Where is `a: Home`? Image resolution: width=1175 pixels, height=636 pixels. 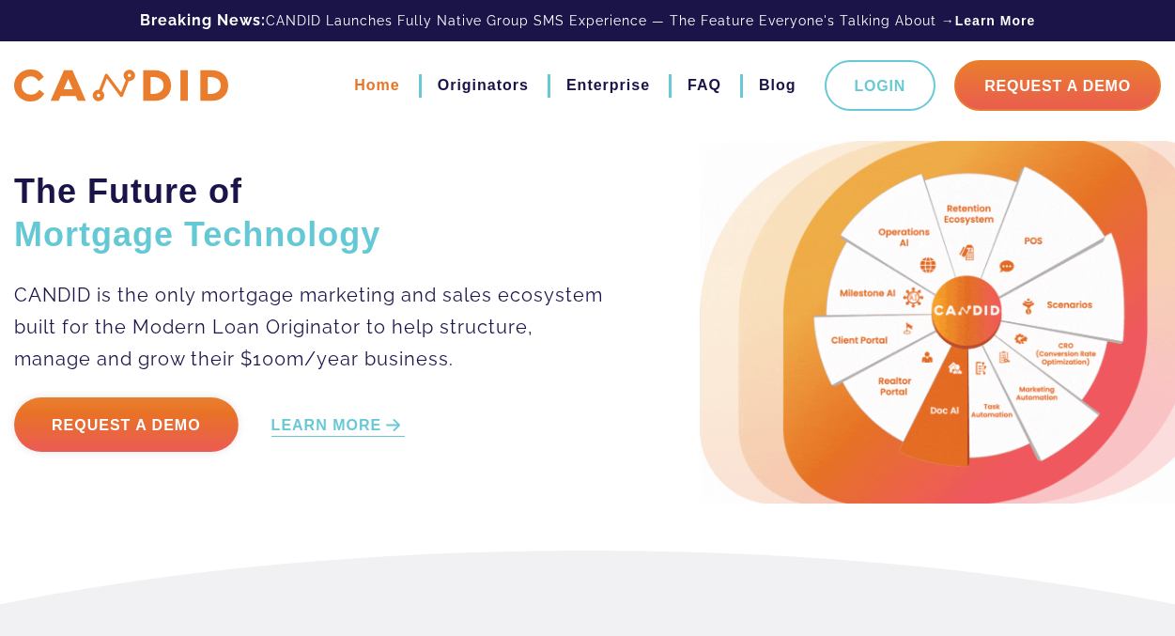 a: Home is located at coordinates (377, 85).